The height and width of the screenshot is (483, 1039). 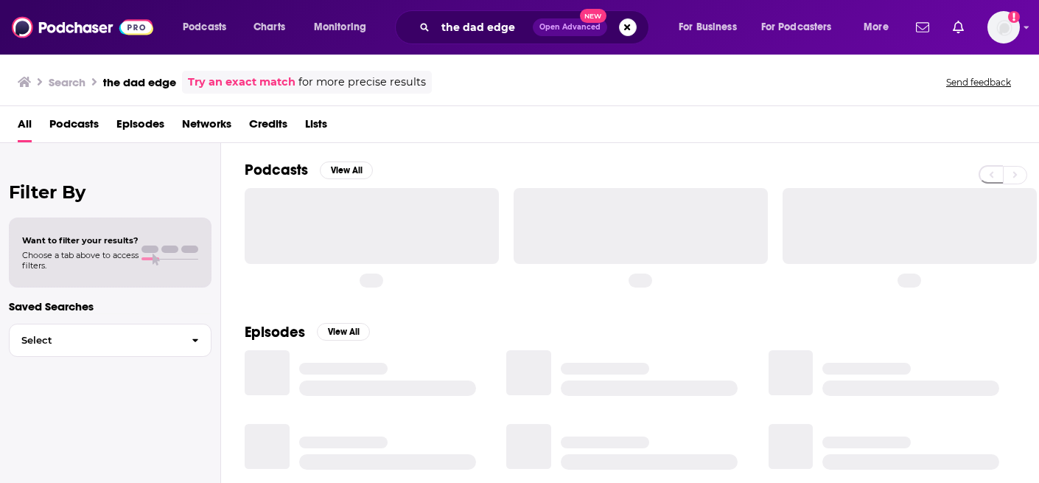 What do you see at coordinates (1004, 27) in the screenshot?
I see `button: Show profile menu` at bounding box center [1004, 27].